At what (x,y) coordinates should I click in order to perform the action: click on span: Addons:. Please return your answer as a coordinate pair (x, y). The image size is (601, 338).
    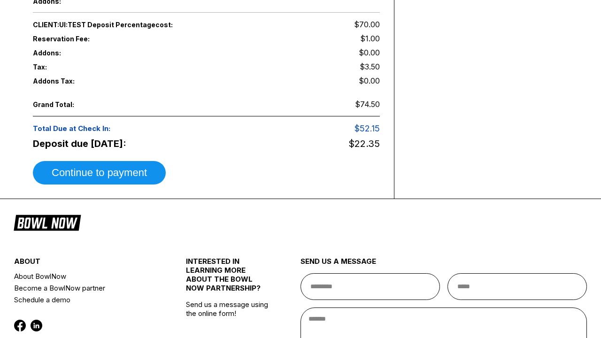
    Looking at the image, I should click on (68, 53).